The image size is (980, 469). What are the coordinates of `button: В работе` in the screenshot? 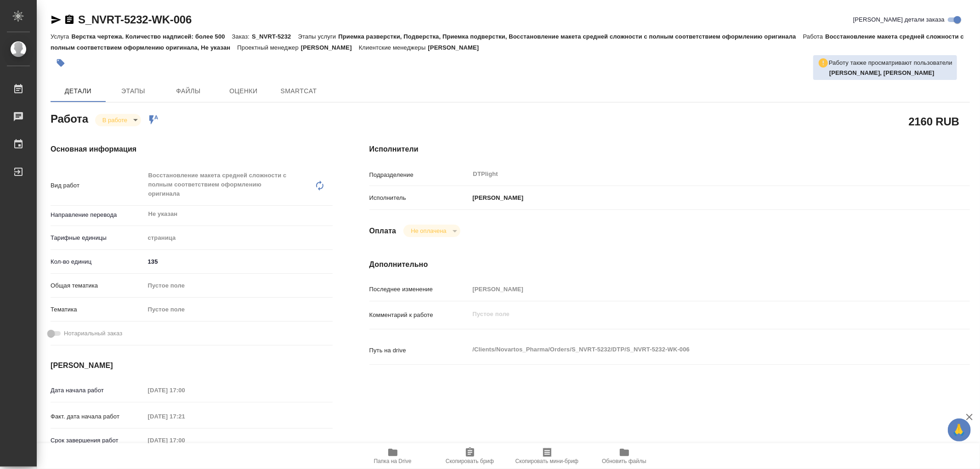 It's located at (115, 120).